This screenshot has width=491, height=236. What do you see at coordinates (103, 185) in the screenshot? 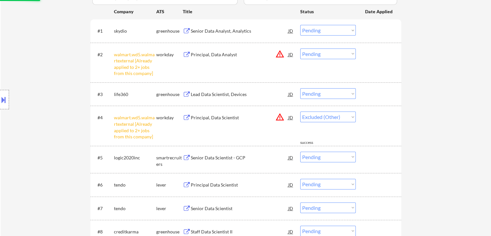
I see `div: #6` at bounding box center [103, 185].